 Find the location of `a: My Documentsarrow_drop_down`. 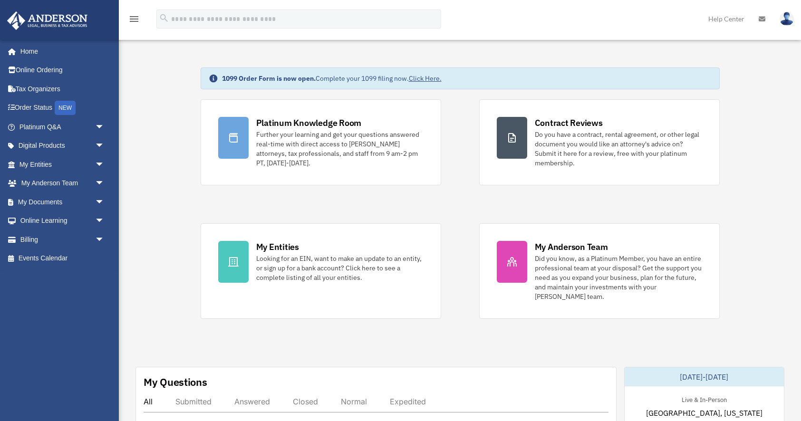

a: My Documentsarrow_drop_down is located at coordinates (63, 202).